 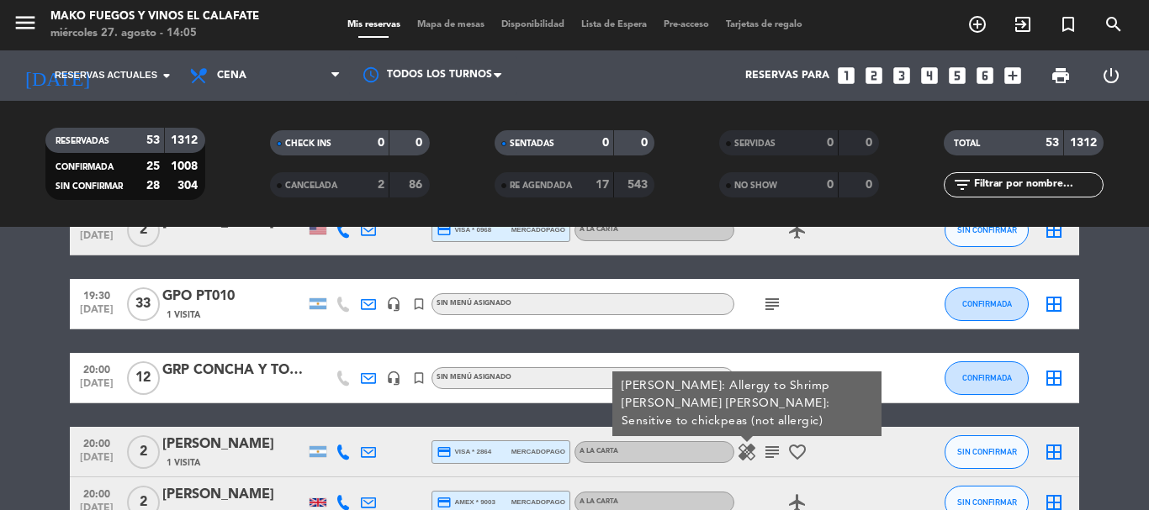 What do you see at coordinates (231, 76) in the screenshot?
I see `span: Cena` at bounding box center [231, 76].